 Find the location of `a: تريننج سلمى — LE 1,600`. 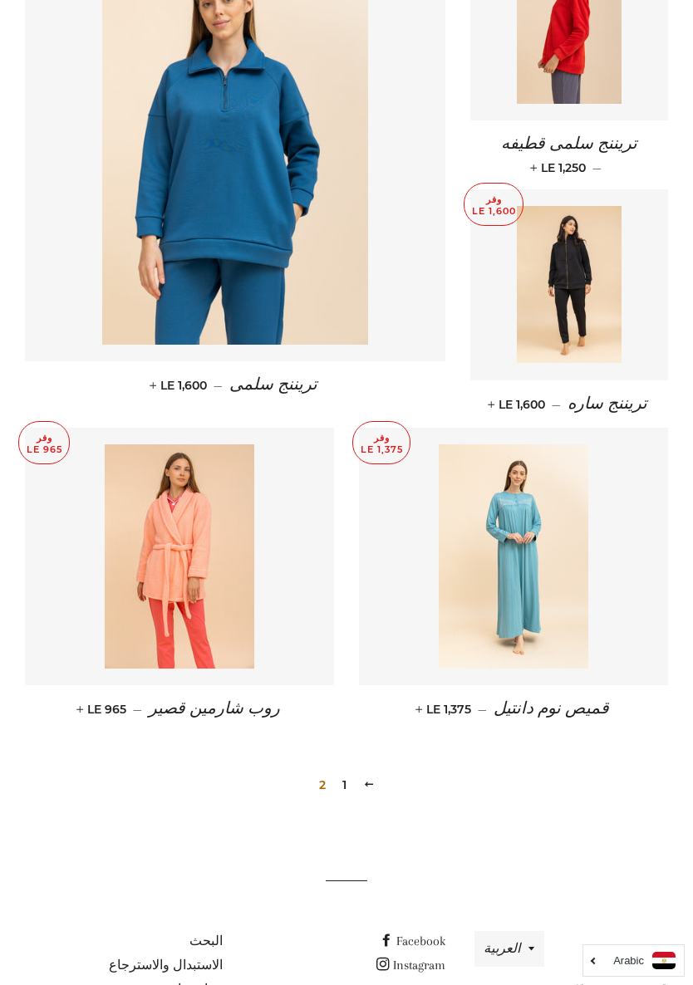

a: تريننج سلمى — LE 1,600 is located at coordinates (235, 385).